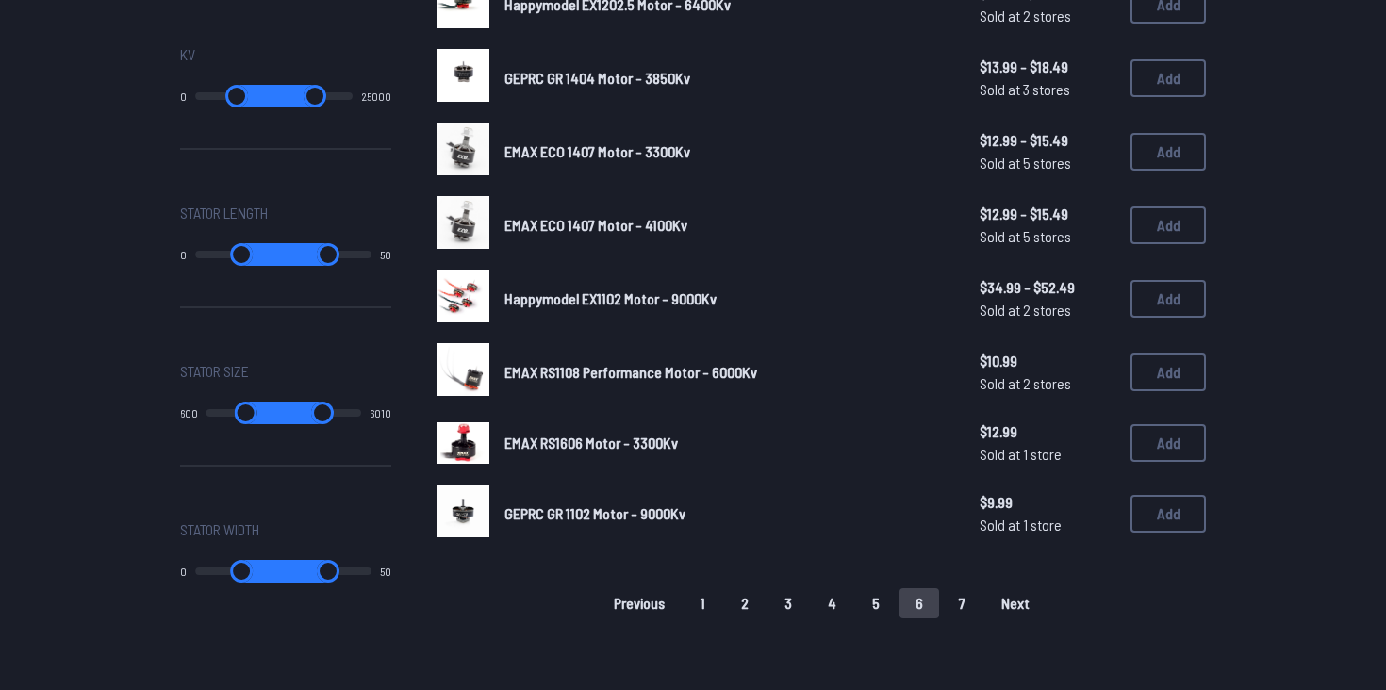  I want to click on span: Stator Length, so click(223, 213).